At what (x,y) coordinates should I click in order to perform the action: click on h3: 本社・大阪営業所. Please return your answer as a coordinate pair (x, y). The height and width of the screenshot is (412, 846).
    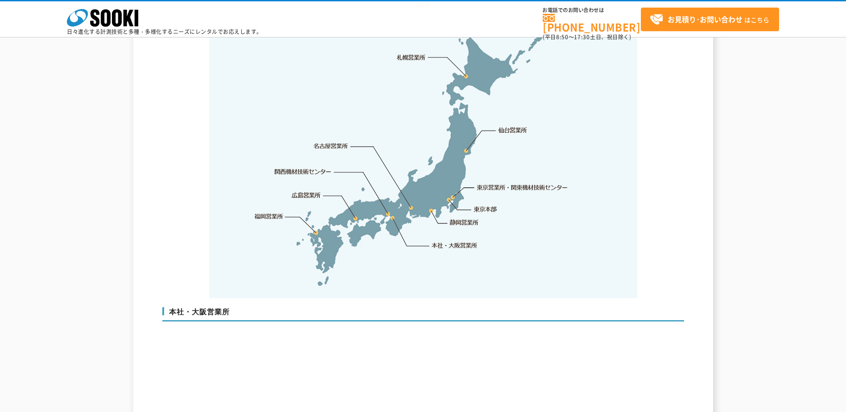
    Looking at the image, I should click on (423, 314).